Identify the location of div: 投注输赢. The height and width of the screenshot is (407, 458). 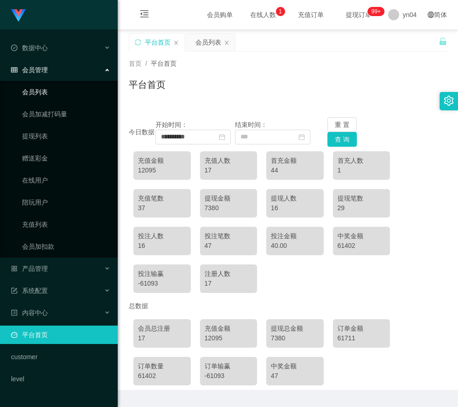
(162, 274).